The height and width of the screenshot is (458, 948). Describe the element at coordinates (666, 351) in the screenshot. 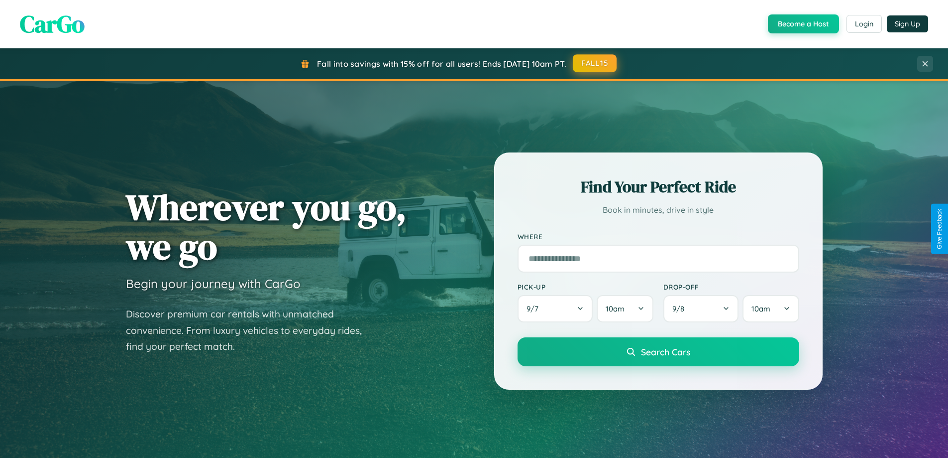

I see `span: Search Cars` at that location.